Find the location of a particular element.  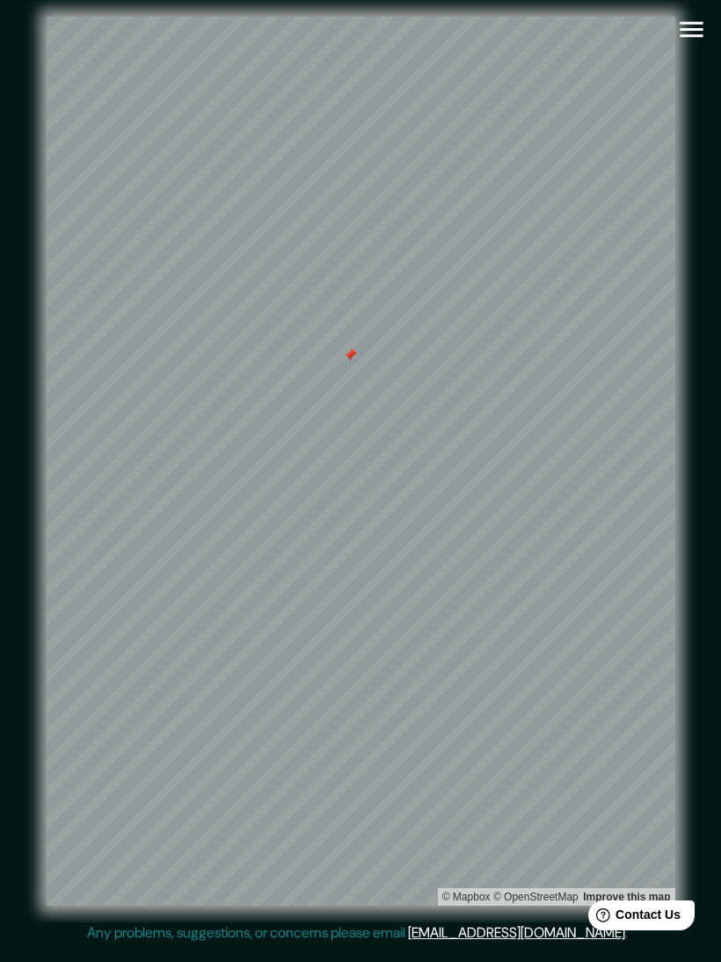

canvas: Map is located at coordinates (360, 461).